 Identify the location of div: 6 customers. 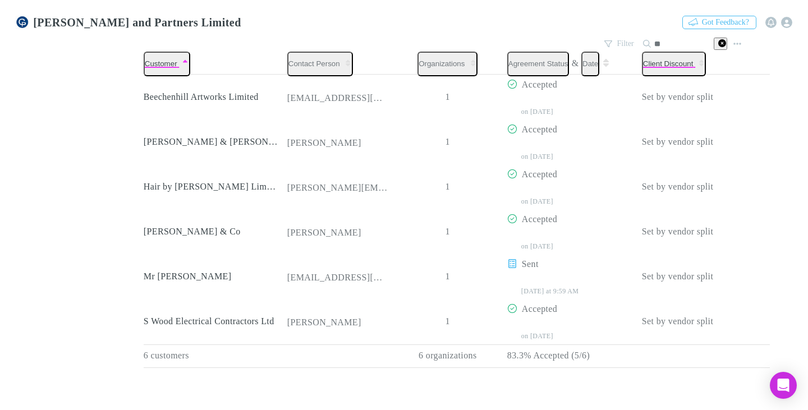
(213, 356).